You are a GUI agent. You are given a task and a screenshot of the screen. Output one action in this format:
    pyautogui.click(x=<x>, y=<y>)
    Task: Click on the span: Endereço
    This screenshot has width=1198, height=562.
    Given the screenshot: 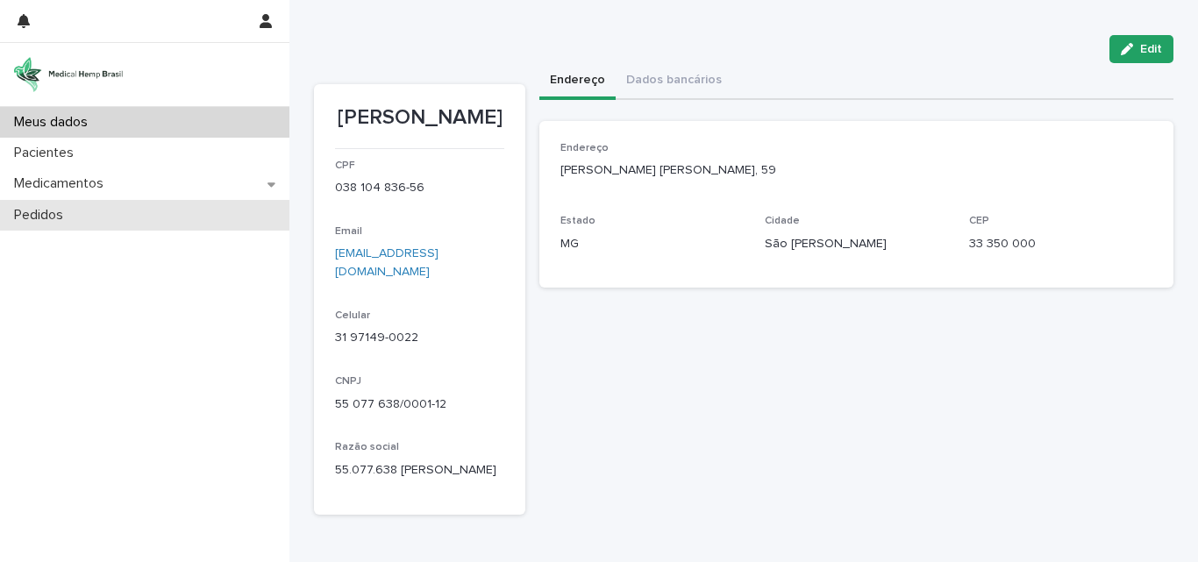 What is the action you would take?
    pyautogui.click(x=584, y=148)
    